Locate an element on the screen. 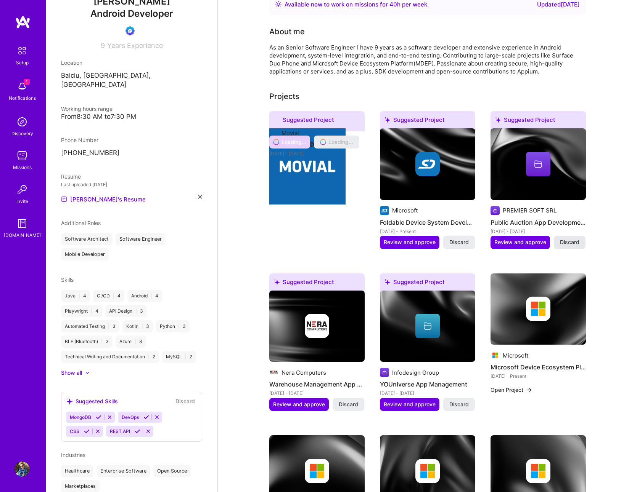  span: REST API is located at coordinates (120, 431).